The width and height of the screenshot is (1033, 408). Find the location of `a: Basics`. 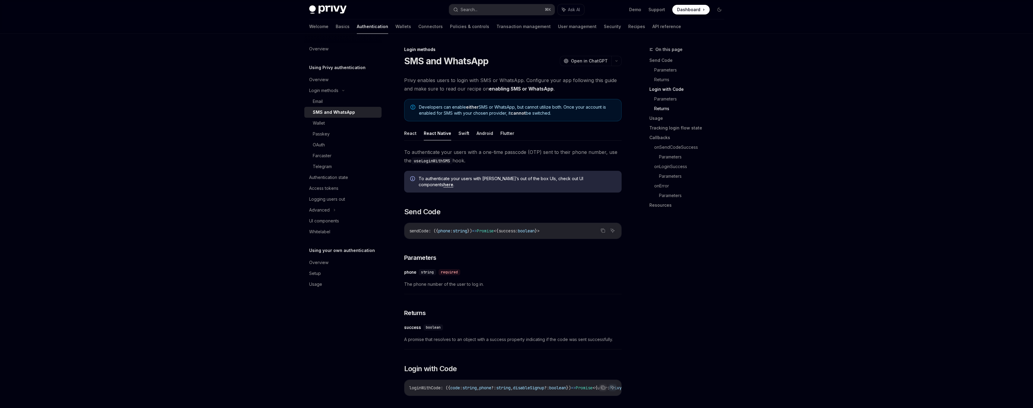

a: Basics is located at coordinates (343, 27).